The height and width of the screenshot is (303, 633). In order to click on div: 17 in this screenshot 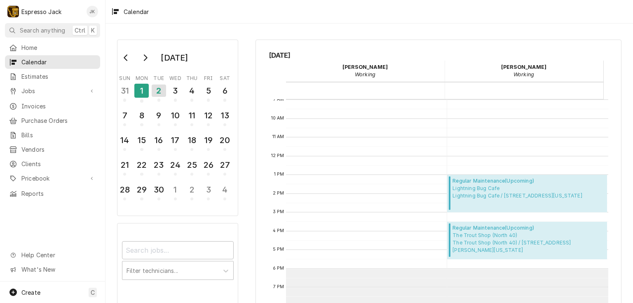, I will do `click(175, 140)`.